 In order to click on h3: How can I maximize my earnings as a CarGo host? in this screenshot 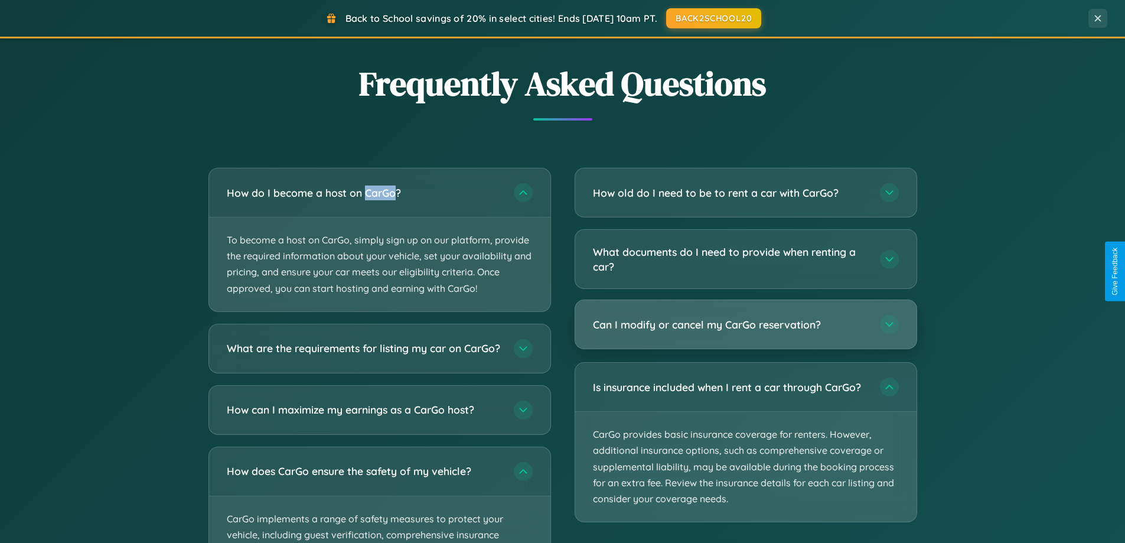, I will do `click(364, 409)`.